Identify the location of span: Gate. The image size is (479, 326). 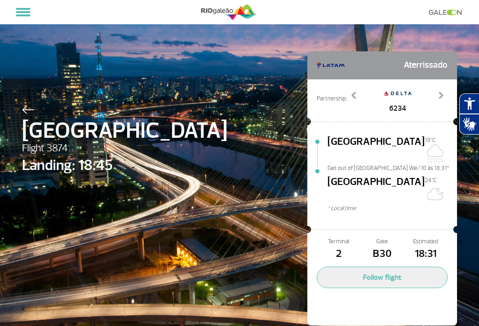
(381, 242).